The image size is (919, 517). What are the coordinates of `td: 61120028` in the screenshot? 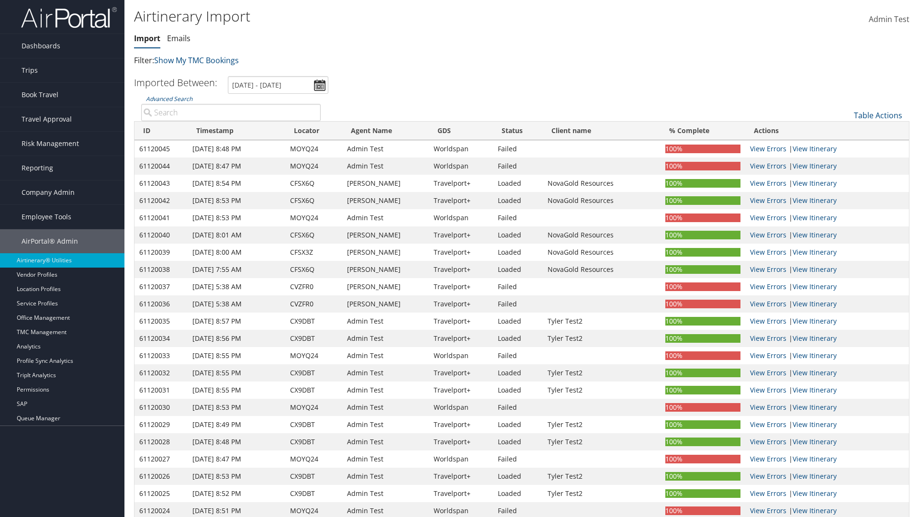 It's located at (161, 442).